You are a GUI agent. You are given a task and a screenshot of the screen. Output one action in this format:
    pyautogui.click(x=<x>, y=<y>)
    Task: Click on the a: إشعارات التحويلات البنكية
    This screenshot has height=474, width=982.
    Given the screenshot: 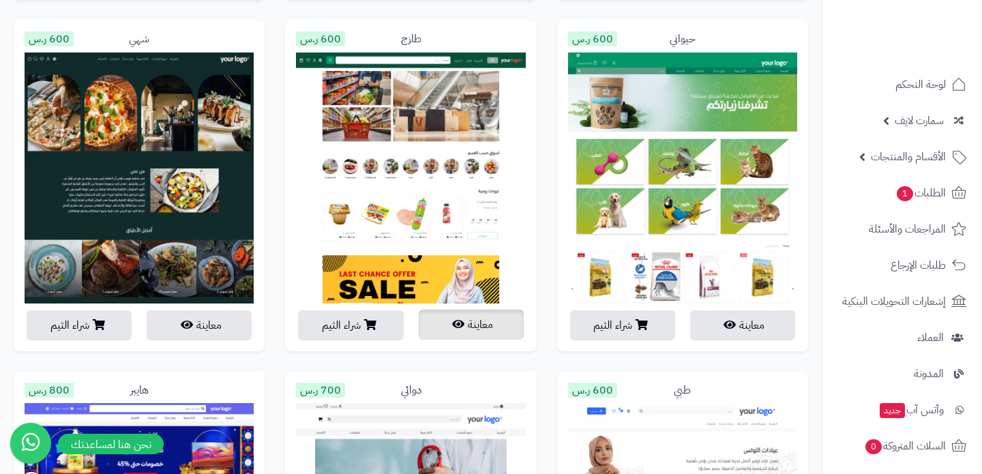 What is the action you would take?
    pyautogui.click(x=902, y=301)
    